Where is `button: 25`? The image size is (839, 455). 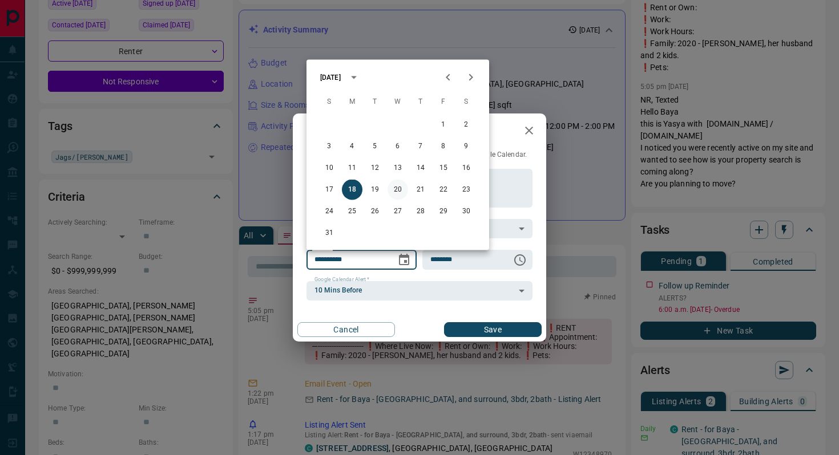 button: 25 is located at coordinates (352, 212).